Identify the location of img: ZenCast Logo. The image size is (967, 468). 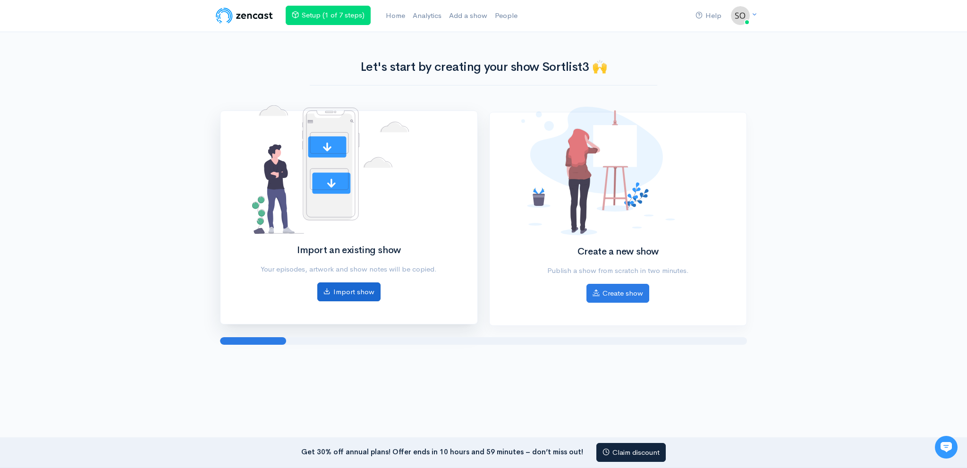
(244, 16).